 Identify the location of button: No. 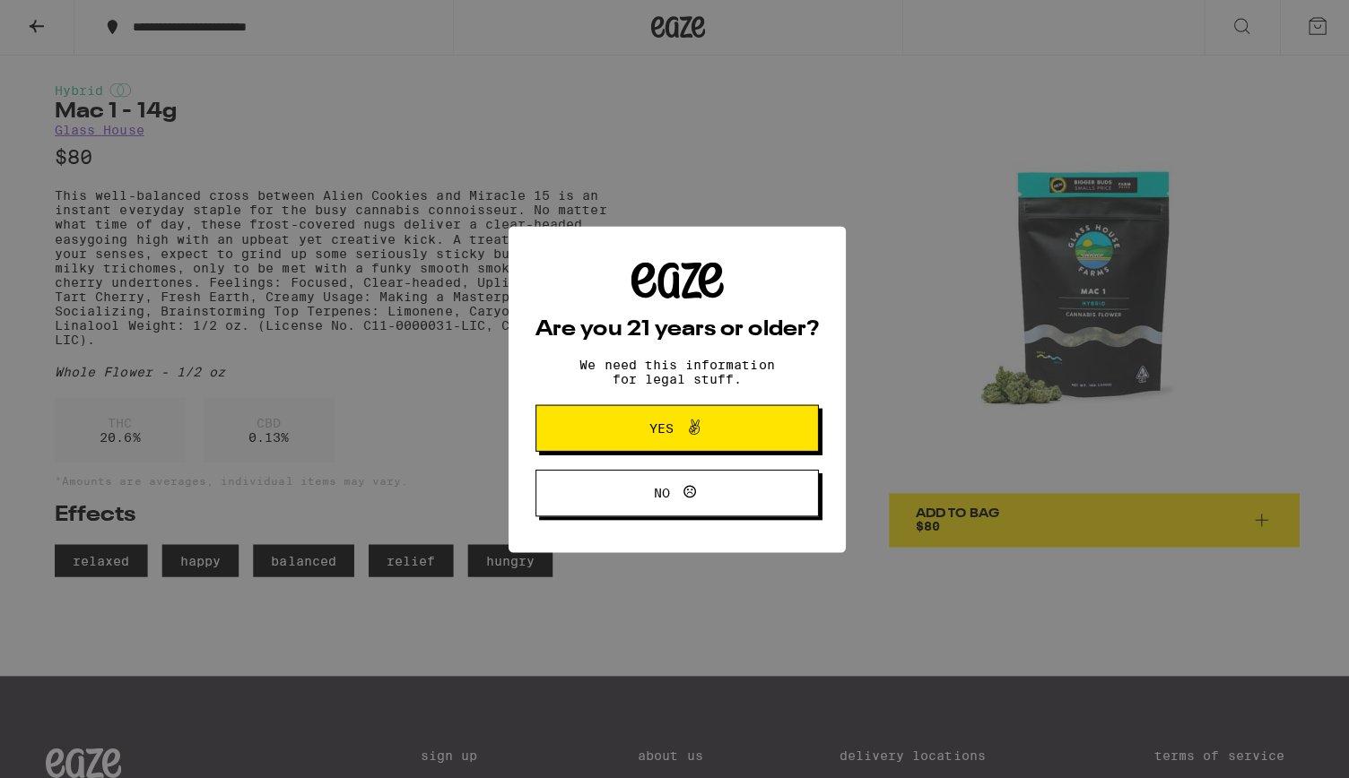
(674, 492).